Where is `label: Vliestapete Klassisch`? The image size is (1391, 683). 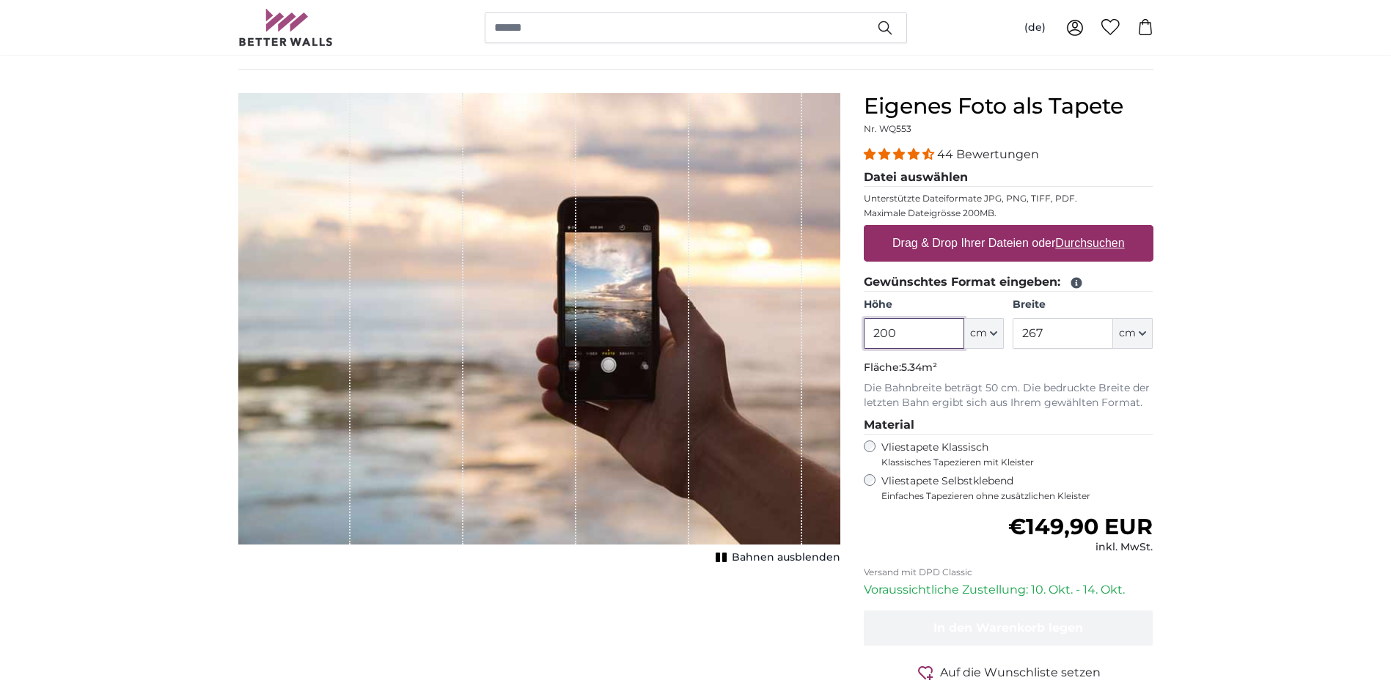
label: Vliestapete Klassisch is located at coordinates (1011, 455).